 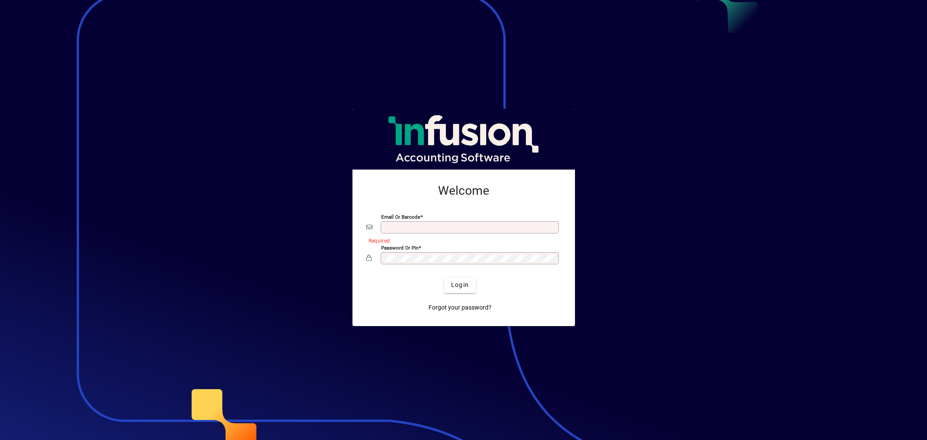 What do you see at coordinates (461, 240) in the screenshot?
I see `mat-error: Required` at bounding box center [461, 240].